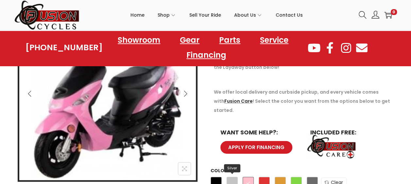 The image size is (411, 184). What do you see at coordinates (289, 15) in the screenshot?
I see `a: Contact Us` at bounding box center [289, 15].